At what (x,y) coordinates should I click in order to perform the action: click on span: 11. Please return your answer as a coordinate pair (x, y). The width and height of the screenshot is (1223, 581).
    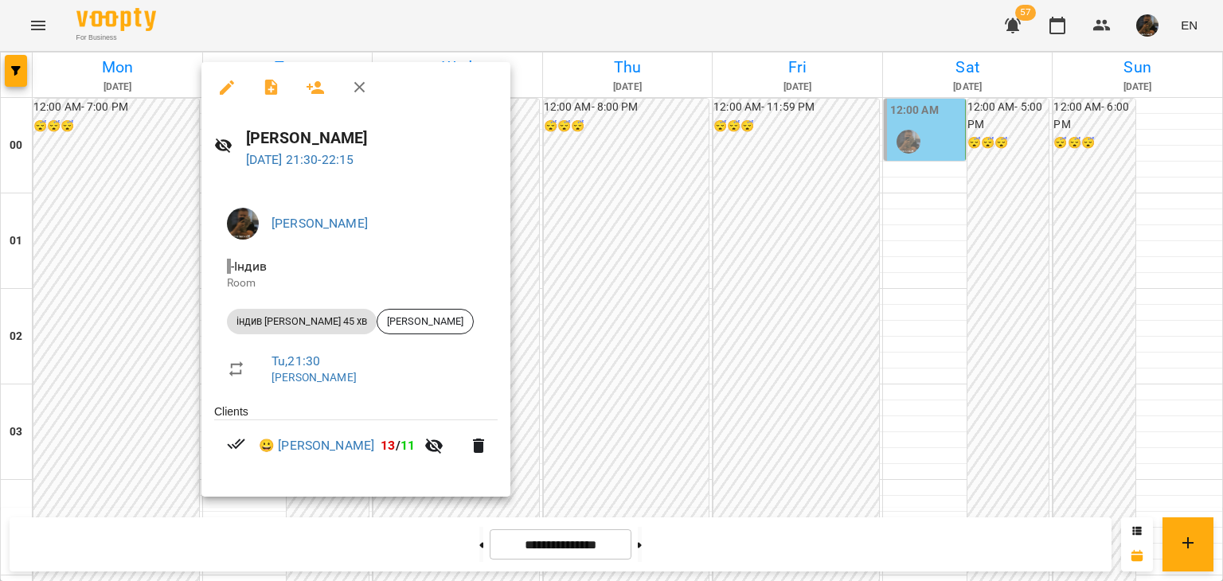
    Looking at the image, I should click on (408, 445).